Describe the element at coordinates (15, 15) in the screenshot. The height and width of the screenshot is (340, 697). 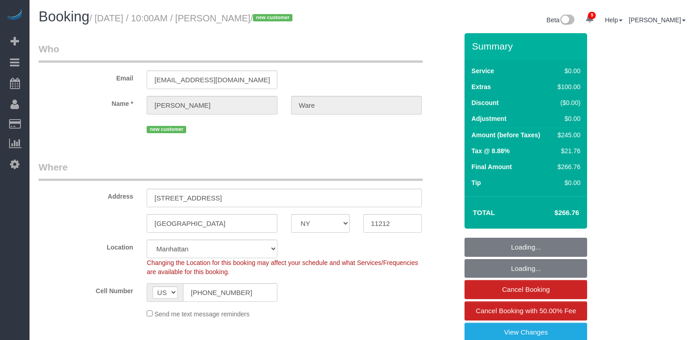
I see `a: Automaid Logo` at that location.